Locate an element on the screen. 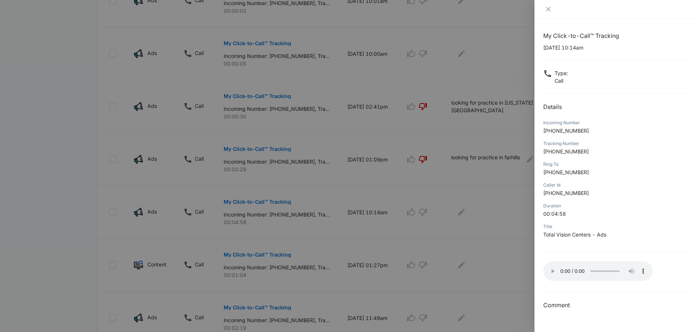 The image size is (695, 332). h1: My Click-to-Call™ Tracking is located at coordinates (614, 36).